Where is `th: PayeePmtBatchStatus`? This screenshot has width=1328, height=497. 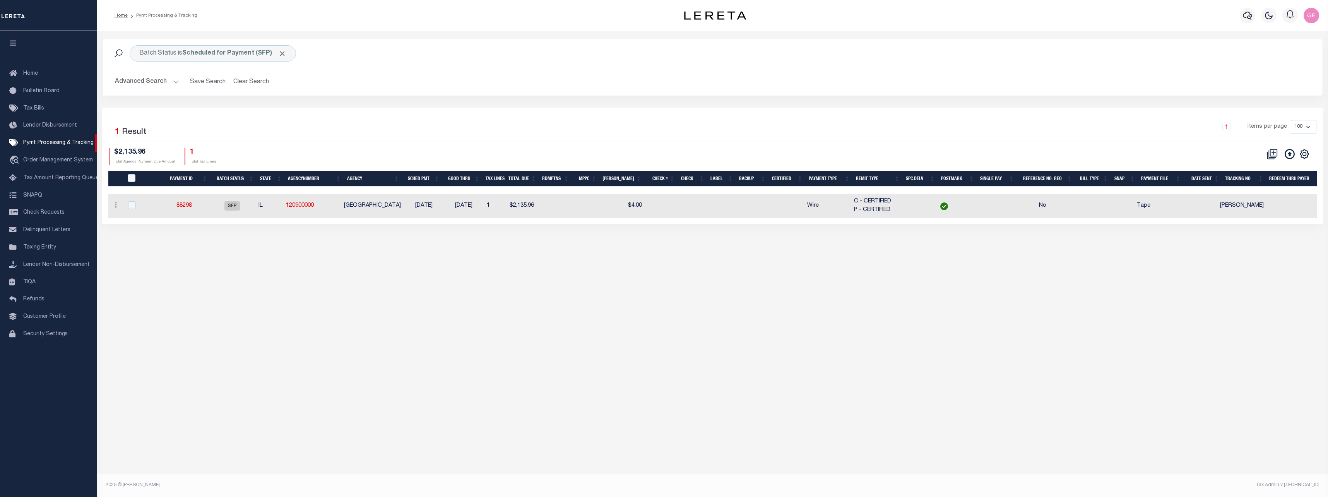
th: PayeePmtBatchStatus is located at coordinates (137, 179).